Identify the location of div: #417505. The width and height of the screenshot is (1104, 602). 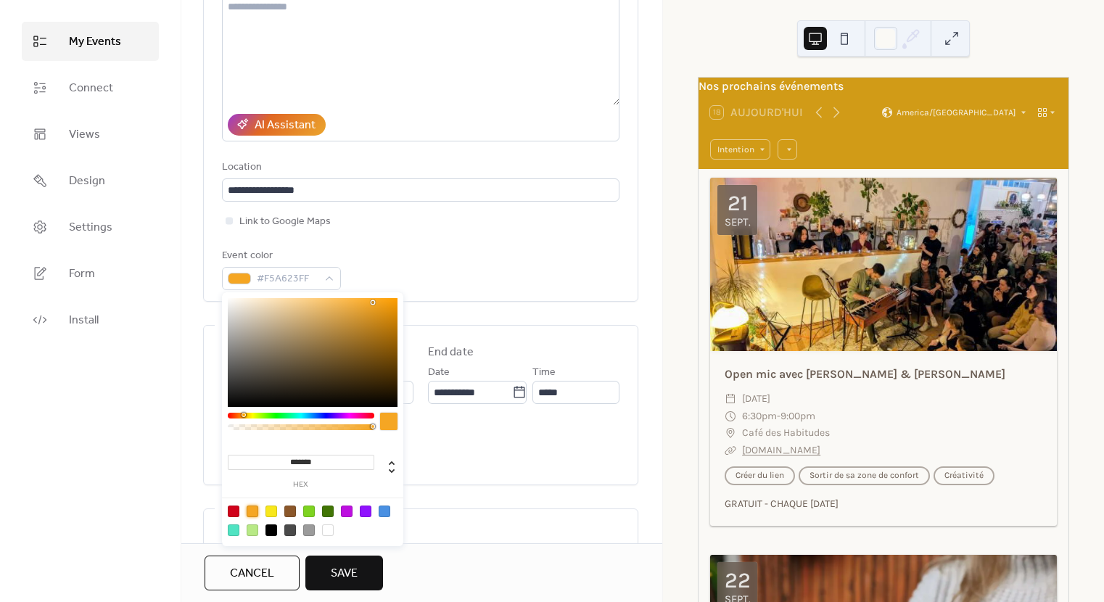
(328, 512).